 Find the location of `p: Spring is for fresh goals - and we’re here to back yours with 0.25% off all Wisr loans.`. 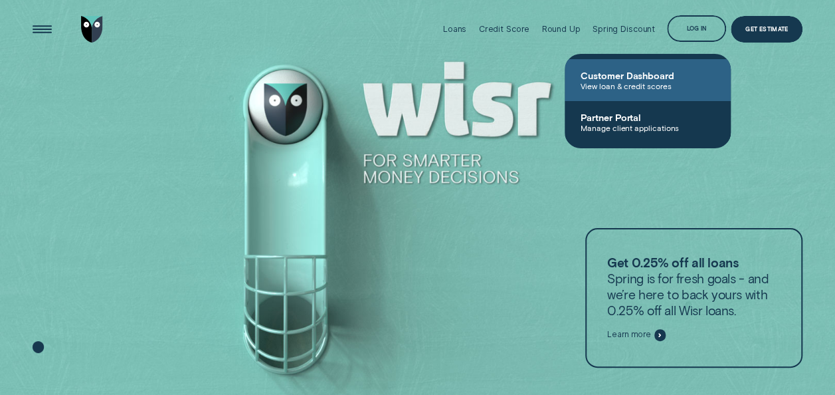

p: Spring is for fresh goals - and we’re here to back yours with 0.25% off all Wisr loans. is located at coordinates (694, 286).